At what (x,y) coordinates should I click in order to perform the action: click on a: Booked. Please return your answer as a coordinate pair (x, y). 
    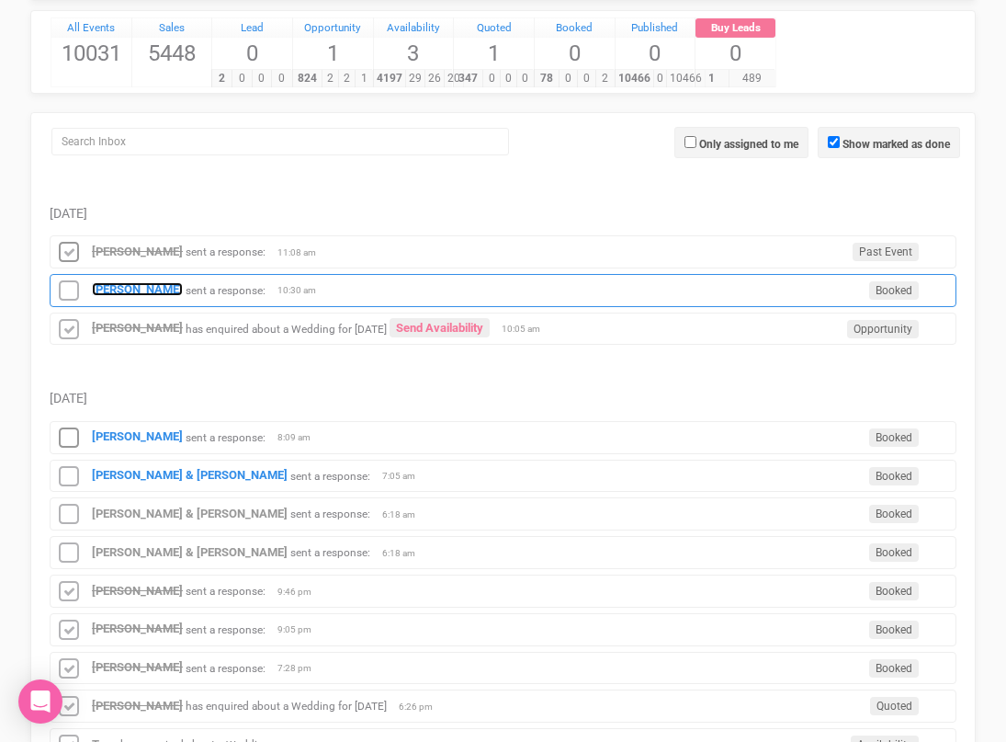
    Looking at the image, I should click on (574, 28).